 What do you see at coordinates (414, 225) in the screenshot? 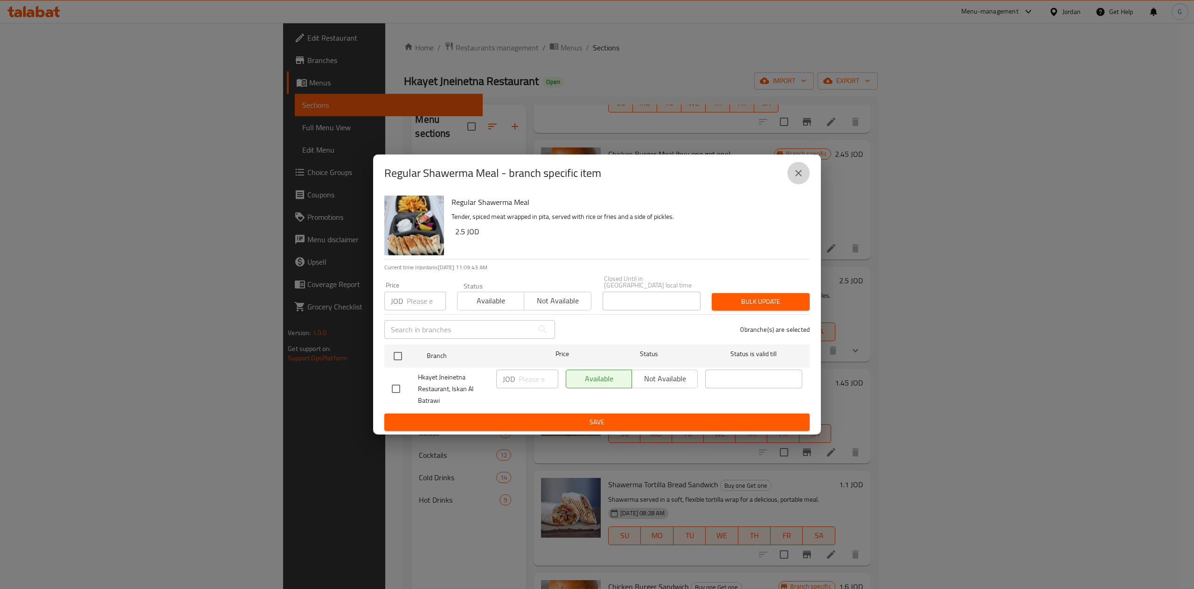
I see `img: Regular Shawerma Meal` at bounding box center [414, 225].